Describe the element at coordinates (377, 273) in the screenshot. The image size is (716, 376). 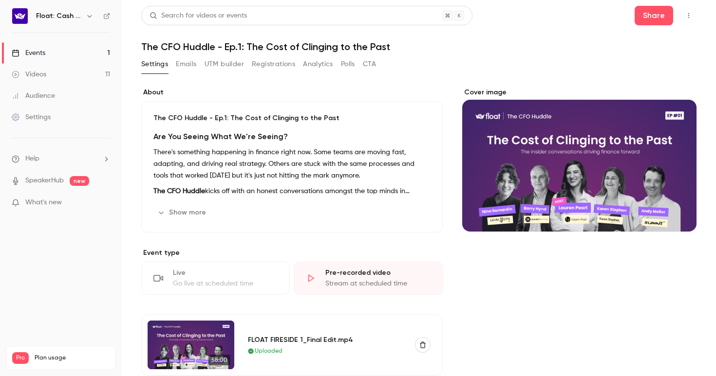
I see `div: Pre-recorded video` at that location.